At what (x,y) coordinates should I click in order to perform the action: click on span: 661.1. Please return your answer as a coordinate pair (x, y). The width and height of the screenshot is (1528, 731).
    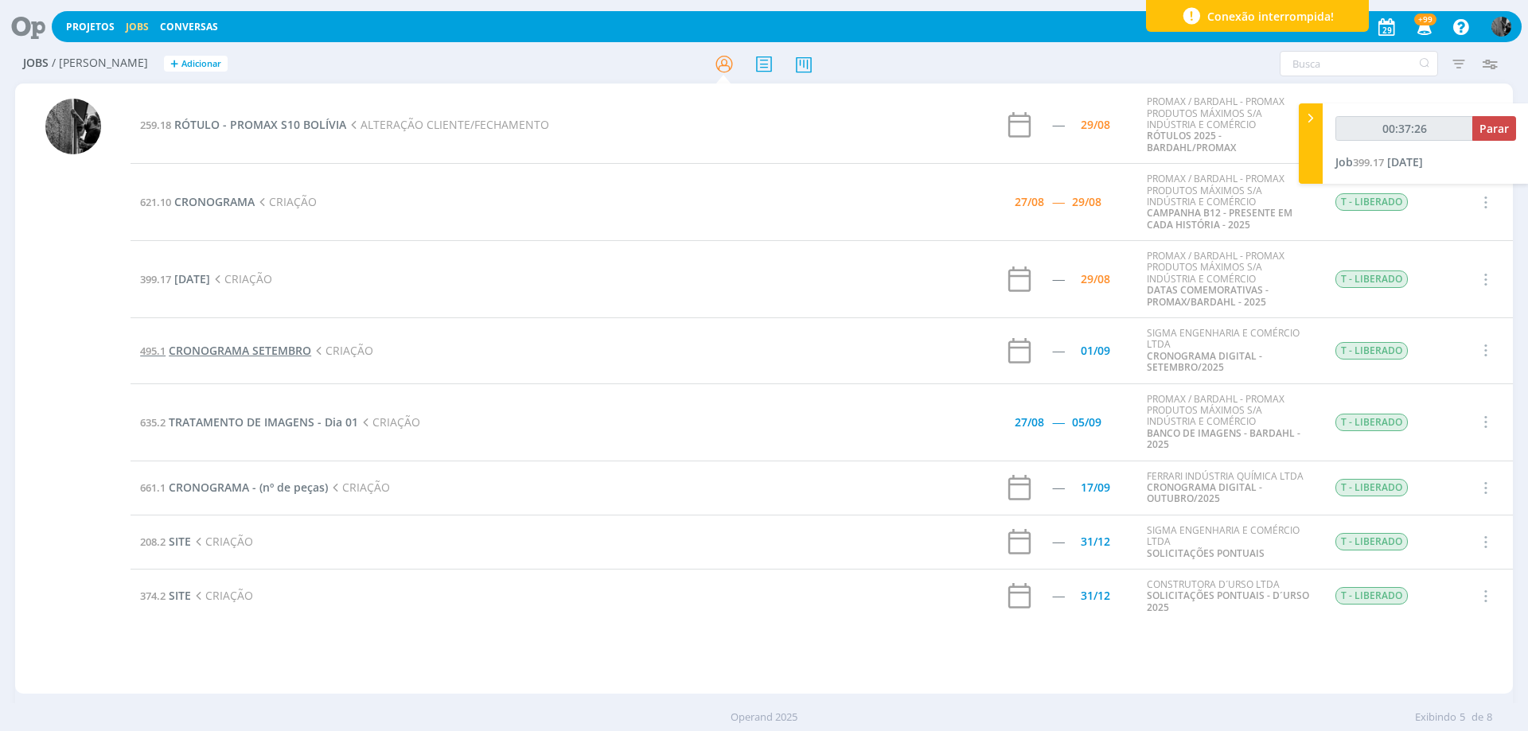
    Looking at the image, I should click on (153, 488).